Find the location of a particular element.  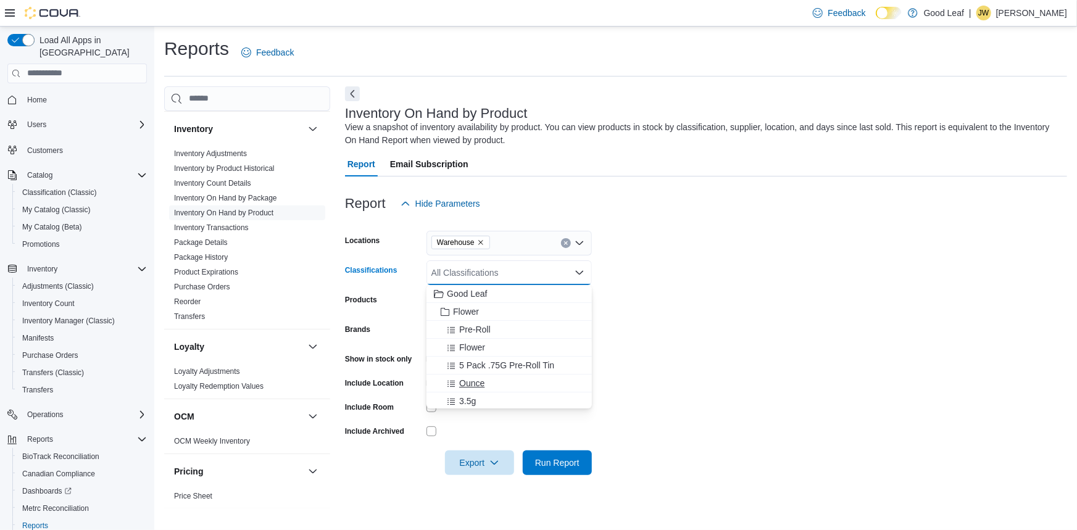

span: Transfers (Classic) is located at coordinates (53, 373).